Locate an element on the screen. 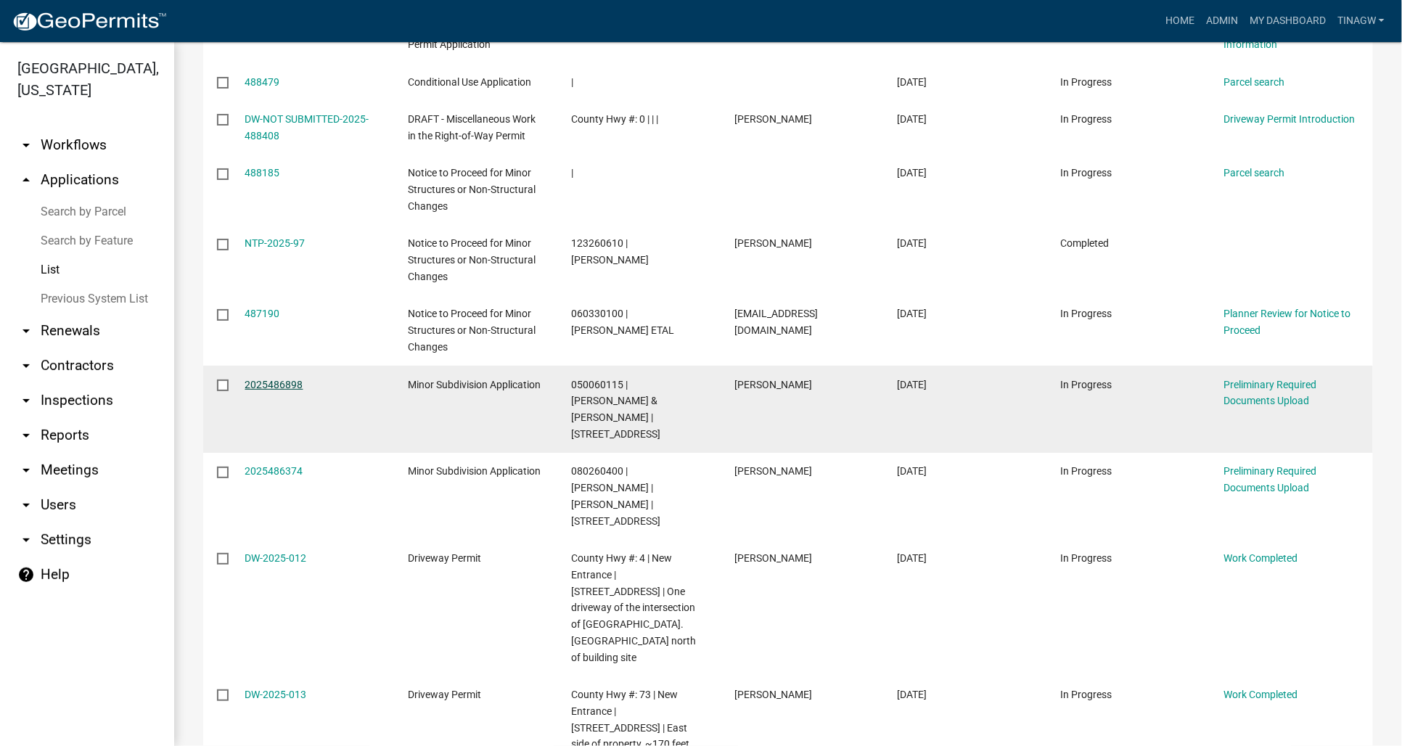  span: 123260610 | KIM M HARTY is located at coordinates (610, 251).